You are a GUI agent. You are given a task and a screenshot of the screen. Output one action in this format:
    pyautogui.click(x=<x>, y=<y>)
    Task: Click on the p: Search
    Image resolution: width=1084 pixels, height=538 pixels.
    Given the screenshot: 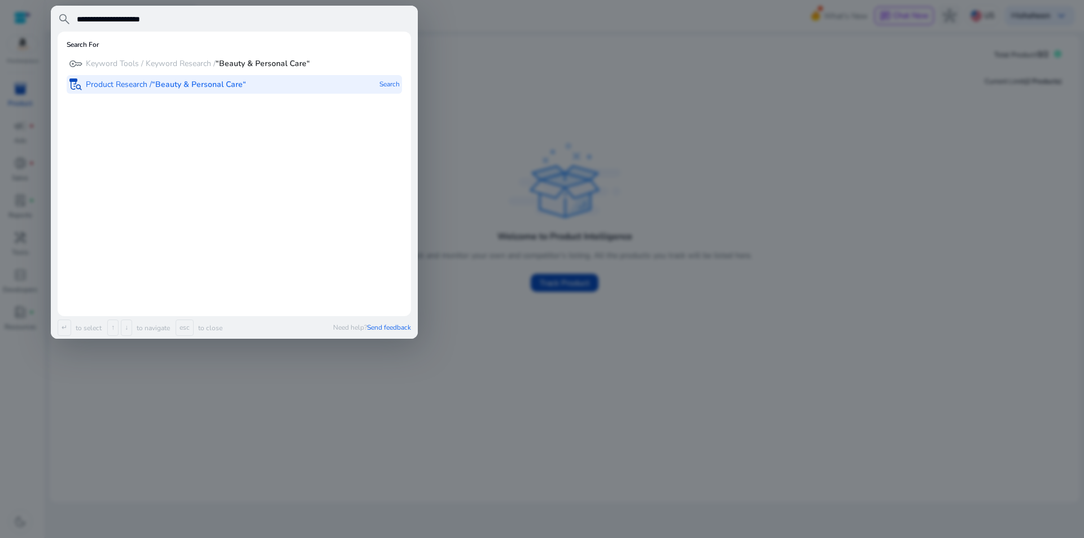 What is the action you would take?
    pyautogui.click(x=389, y=84)
    